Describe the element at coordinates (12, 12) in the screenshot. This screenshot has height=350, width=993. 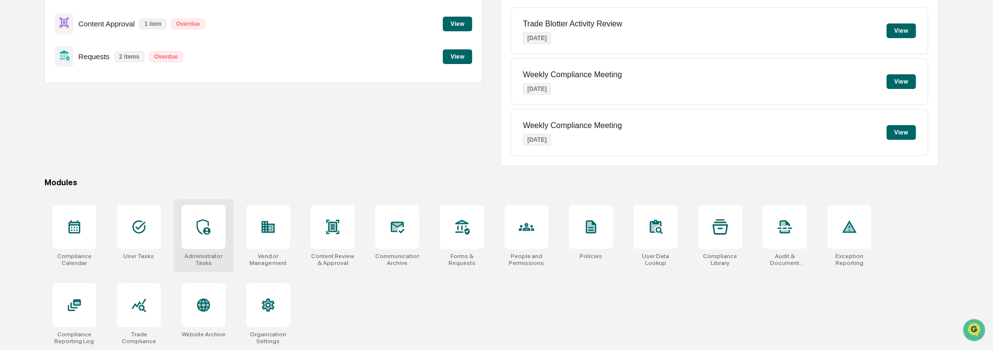
I see `img: f2157a4c-a0d3-4daa-907e-bb6f0de503a5-1751232295721` at that location.